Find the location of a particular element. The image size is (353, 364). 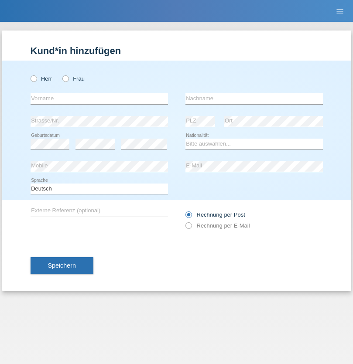

input: Rechnung per Post is located at coordinates (188, 217).